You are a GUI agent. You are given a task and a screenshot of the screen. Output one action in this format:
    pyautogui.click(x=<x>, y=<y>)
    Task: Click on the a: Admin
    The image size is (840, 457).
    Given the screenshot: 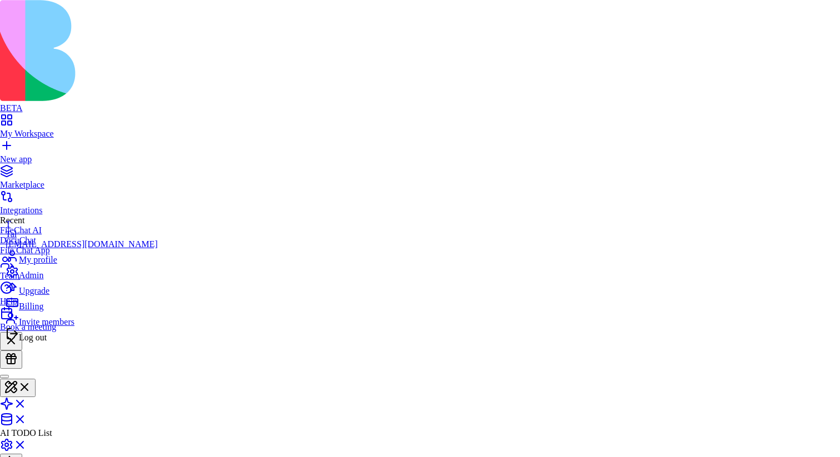 What is the action you would take?
    pyautogui.click(x=82, y=273)
    